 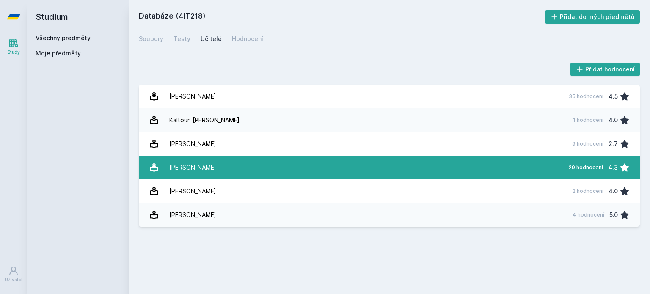 I want to click on div: 4.5, so click(x=613, y=96).